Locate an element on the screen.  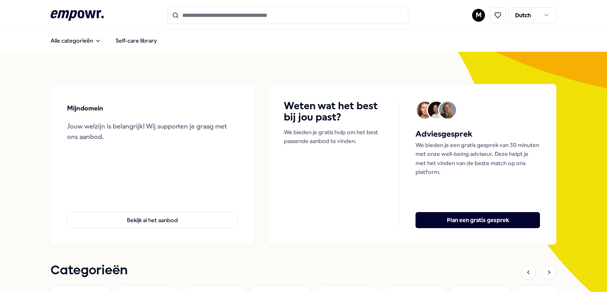
a: Self-care library is located at coordinates (136, 41).